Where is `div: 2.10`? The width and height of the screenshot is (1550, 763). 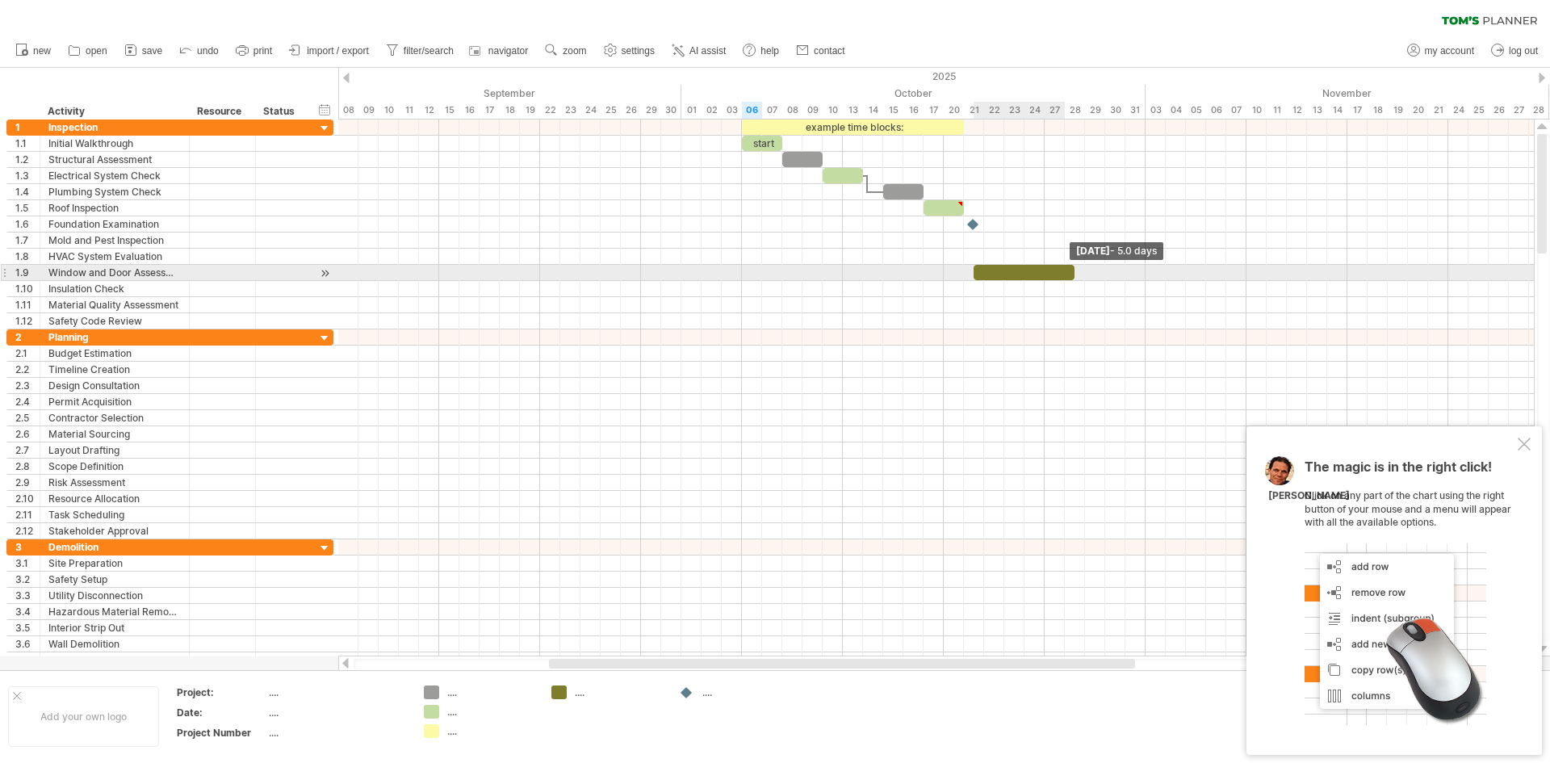
div: 2.10 is located at coordinates (27, 498).